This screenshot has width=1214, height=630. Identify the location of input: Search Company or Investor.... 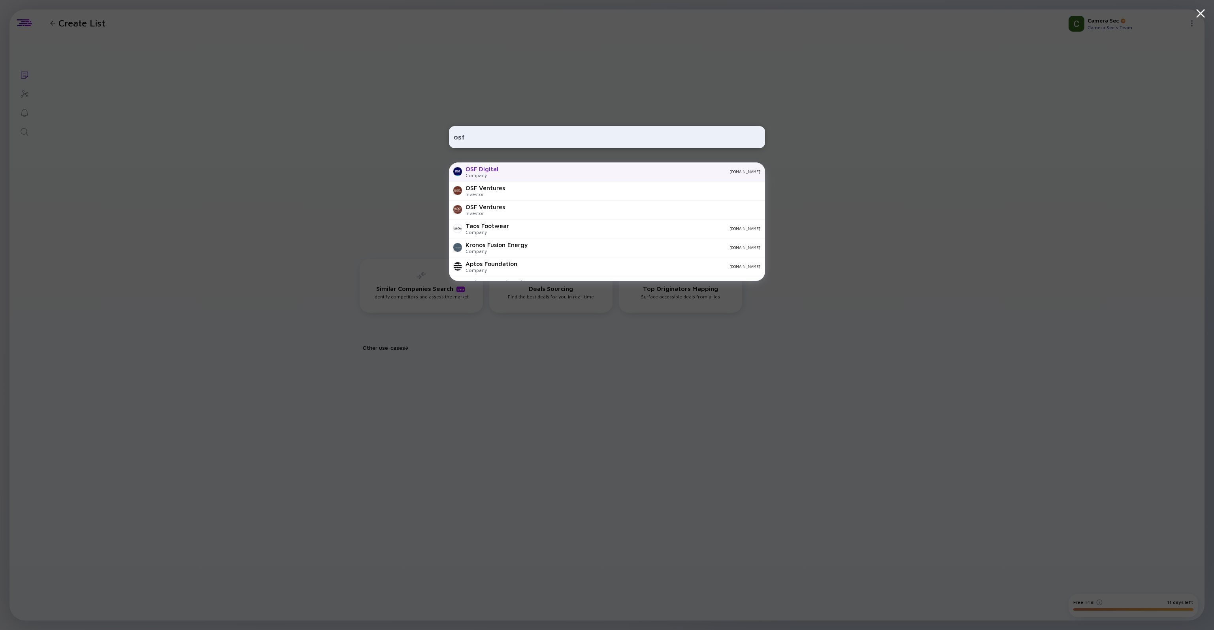
(607, 137).